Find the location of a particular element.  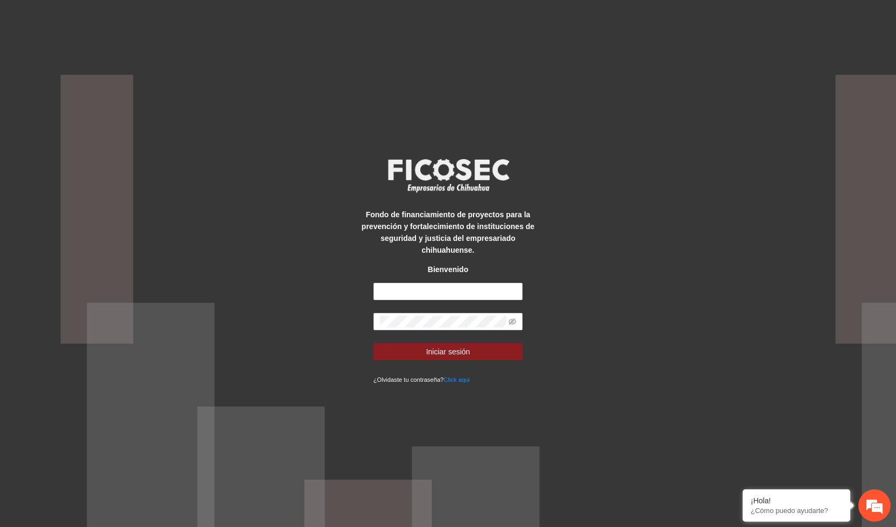

div: ¡Hola! is located at coordinates (796, 501).